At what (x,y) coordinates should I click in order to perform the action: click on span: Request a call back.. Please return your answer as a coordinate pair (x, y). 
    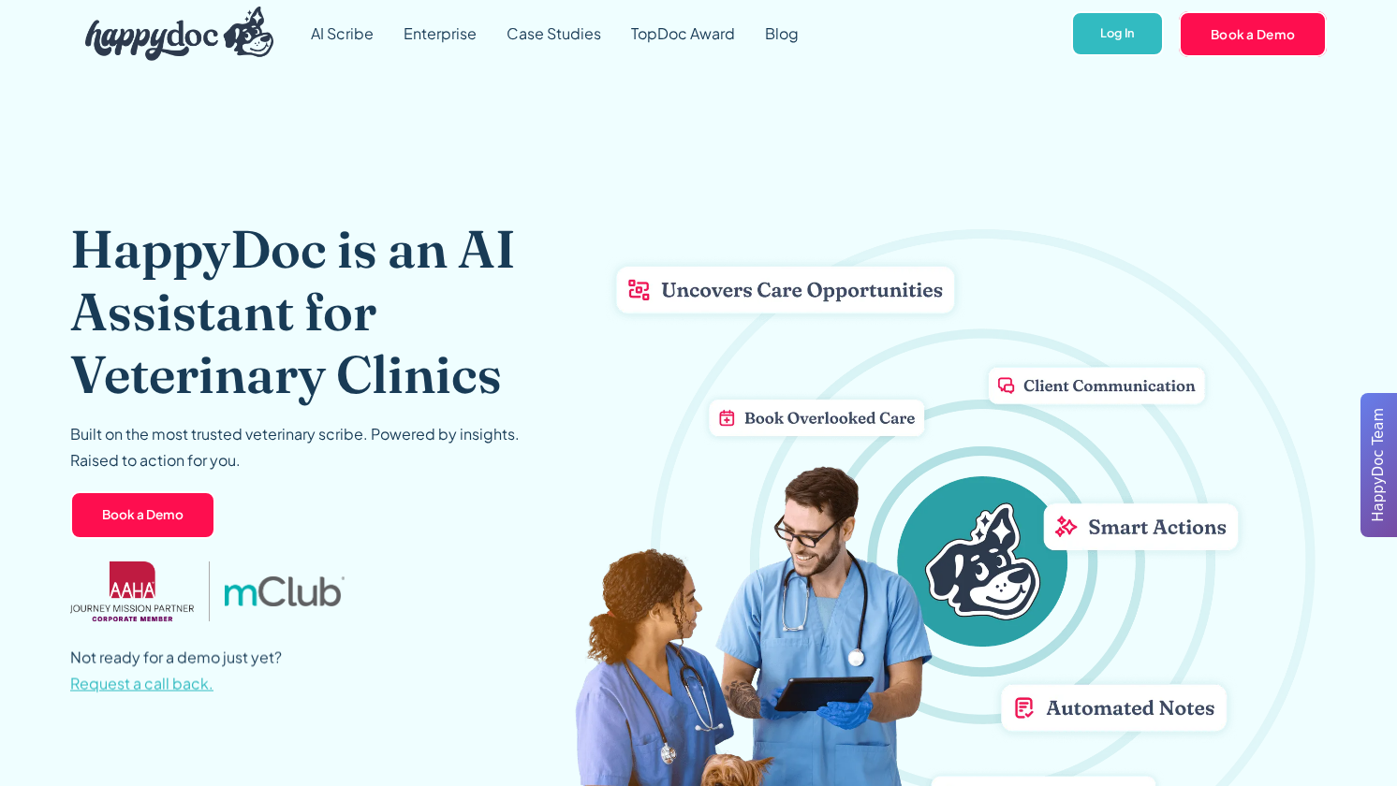
    Looking at the image, I should click on (141, 683).